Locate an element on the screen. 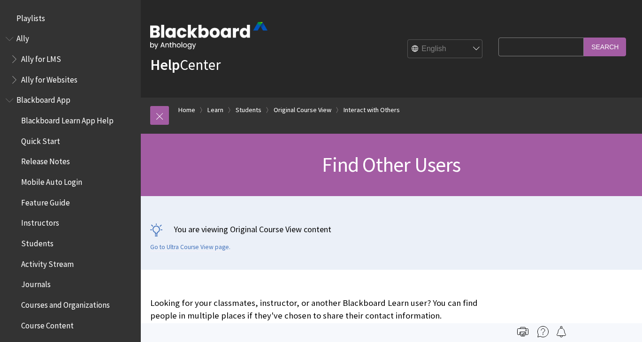  span: Course Content is located at coordinates (47, 324).